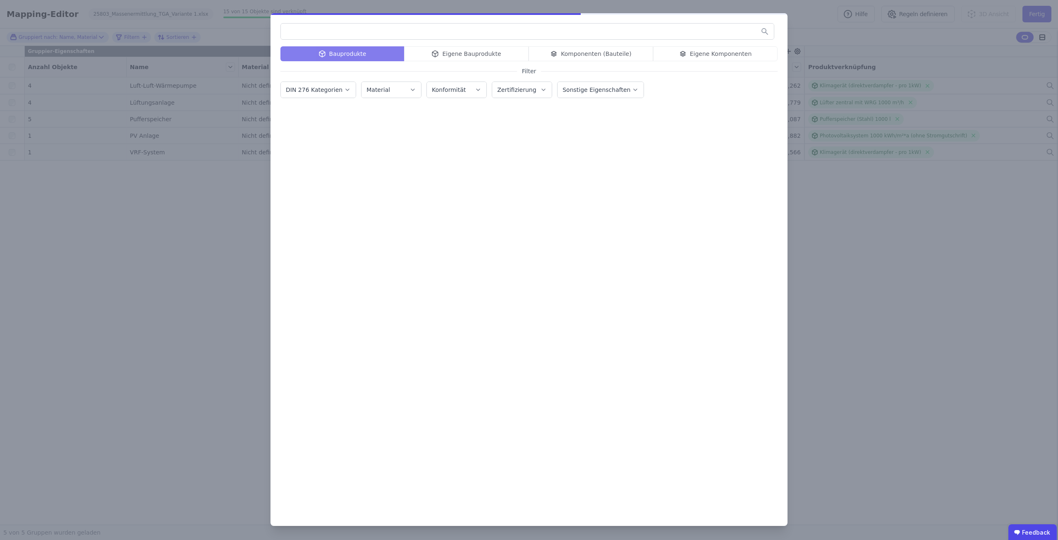  I want to click on label: DIN 276 Kategorien, so click(315, 90).